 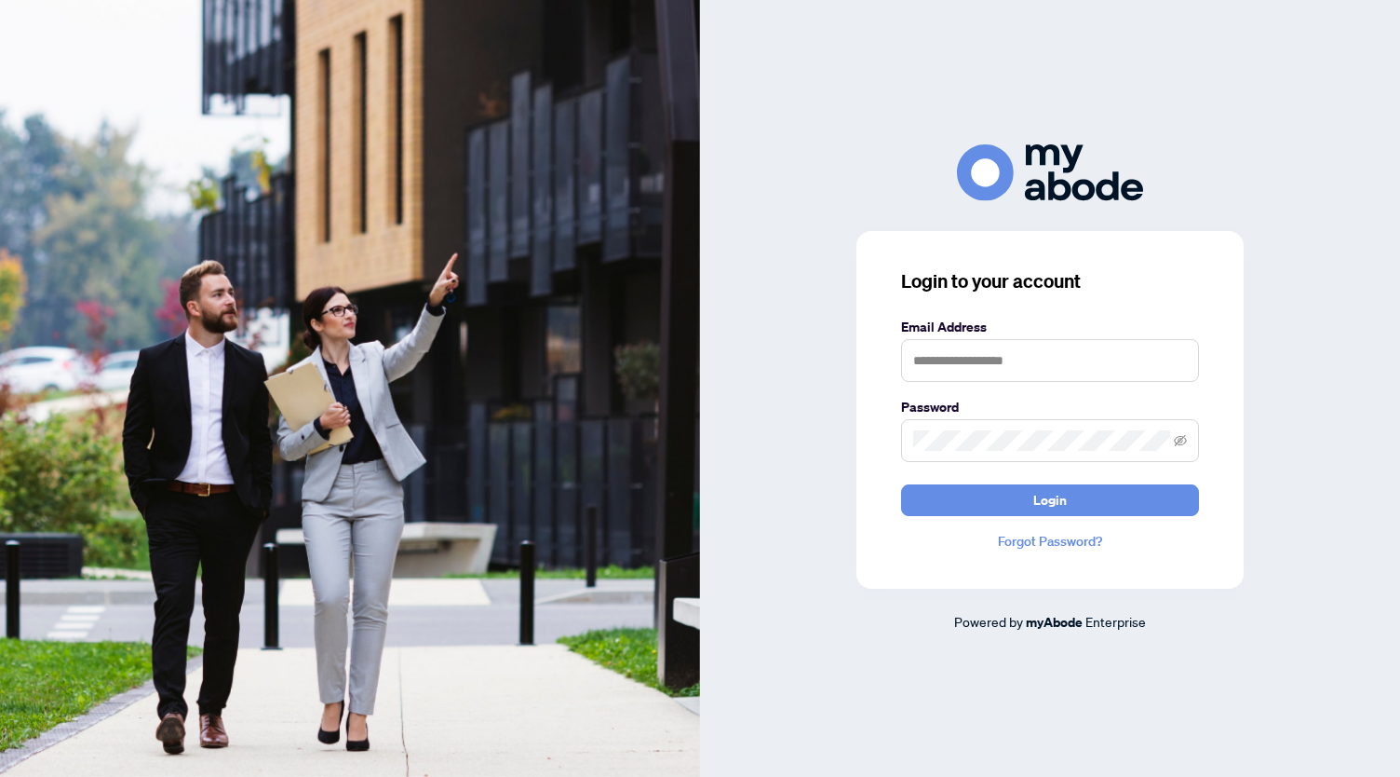 I want to click on span: Powered by, so click(x=989, y=621).